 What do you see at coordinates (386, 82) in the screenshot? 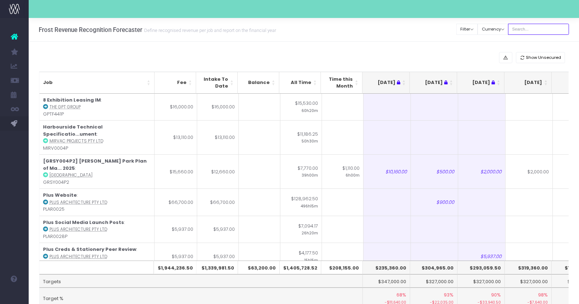
I see `th: Jun 25 : activate to sort column ascending` at bounding box center [386, 82].